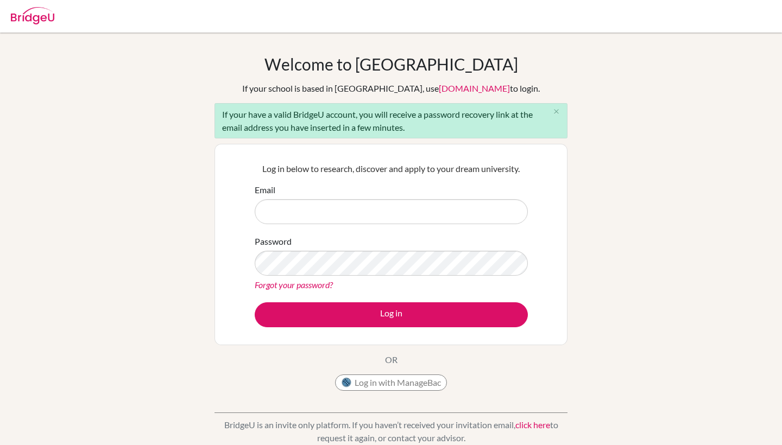 The height and width of the screenshot is (445, 782). What do you see at coordinates (391, 121) in the screenshot?
I see `div: If your have a valid BridgeU account, you will receive a password recovery link at the email addr...` at bounding box center [391, 121].